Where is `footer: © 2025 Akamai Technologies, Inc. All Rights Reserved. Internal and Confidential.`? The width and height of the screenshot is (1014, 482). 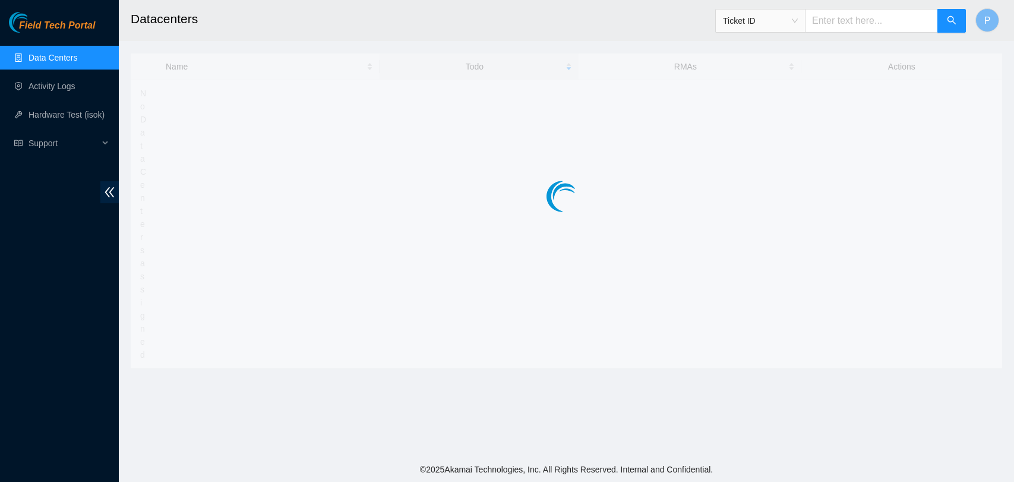
footer: © 2025 Akamai Technologies, Inc. All Rights Reserved. Internal and Confidential. is located at coordinates (566, 469).